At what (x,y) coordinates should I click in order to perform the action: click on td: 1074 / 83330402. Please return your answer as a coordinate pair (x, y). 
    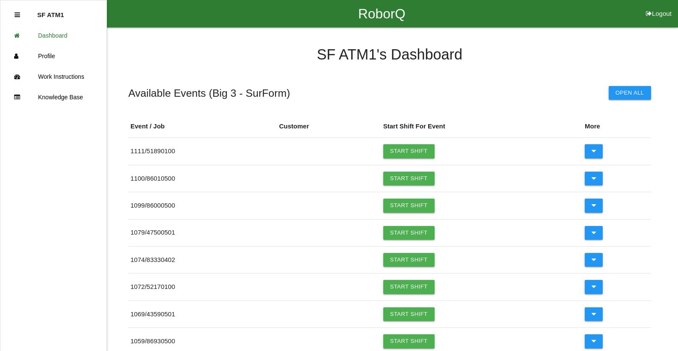
    Looking at the image, I should click on (202, 259).